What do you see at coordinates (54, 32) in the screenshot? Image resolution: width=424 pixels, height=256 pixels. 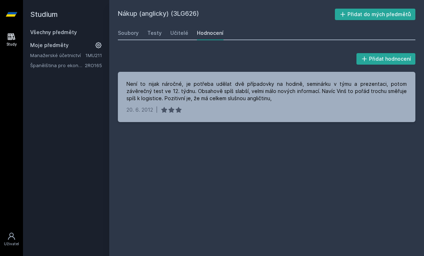 I see `a: Všechny předměty` at bounding box center [54, 32].